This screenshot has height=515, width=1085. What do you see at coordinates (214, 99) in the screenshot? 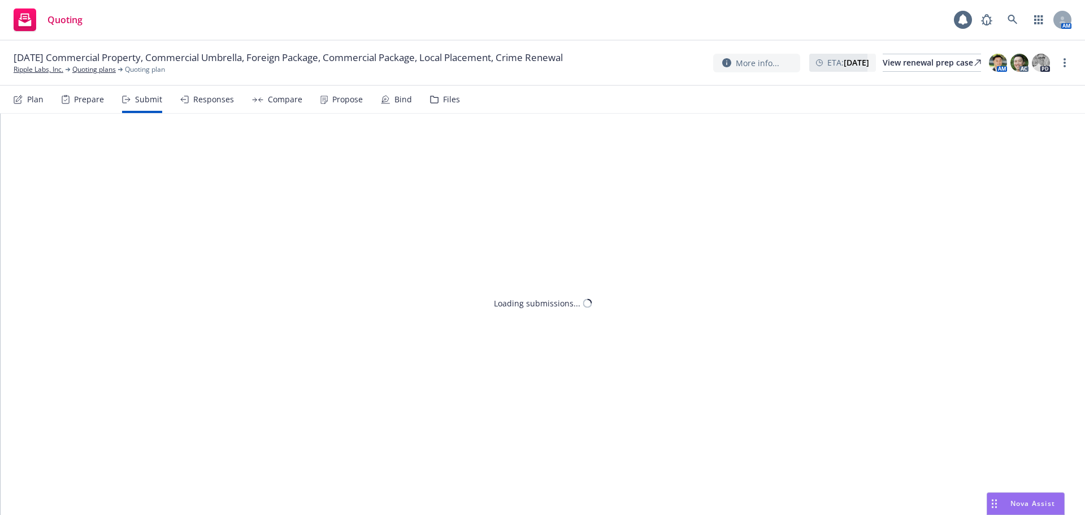
I see `div: Responses` at bounding box center [214, 99].